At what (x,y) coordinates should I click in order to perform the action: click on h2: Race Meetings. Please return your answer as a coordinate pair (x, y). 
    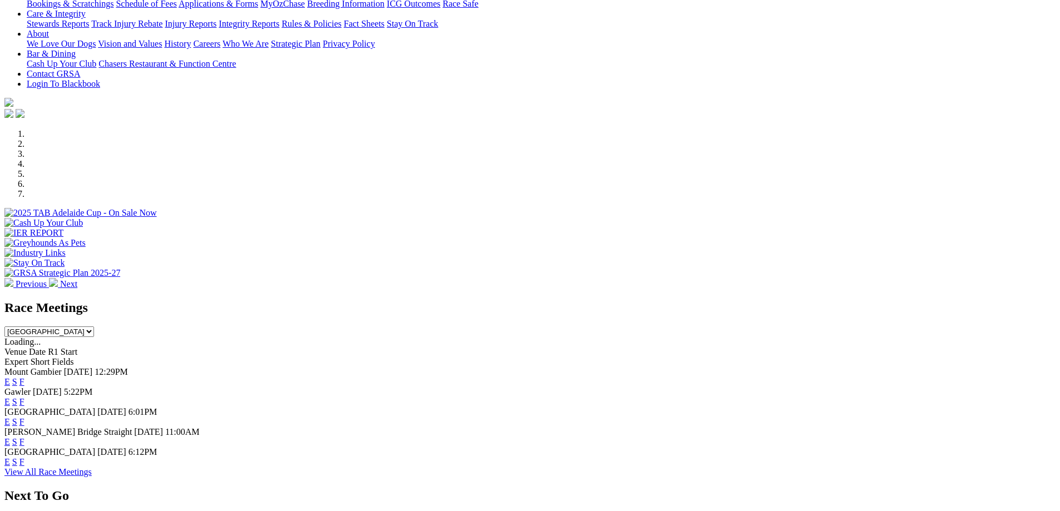
    Looking at the image, I should click on (530, 308).